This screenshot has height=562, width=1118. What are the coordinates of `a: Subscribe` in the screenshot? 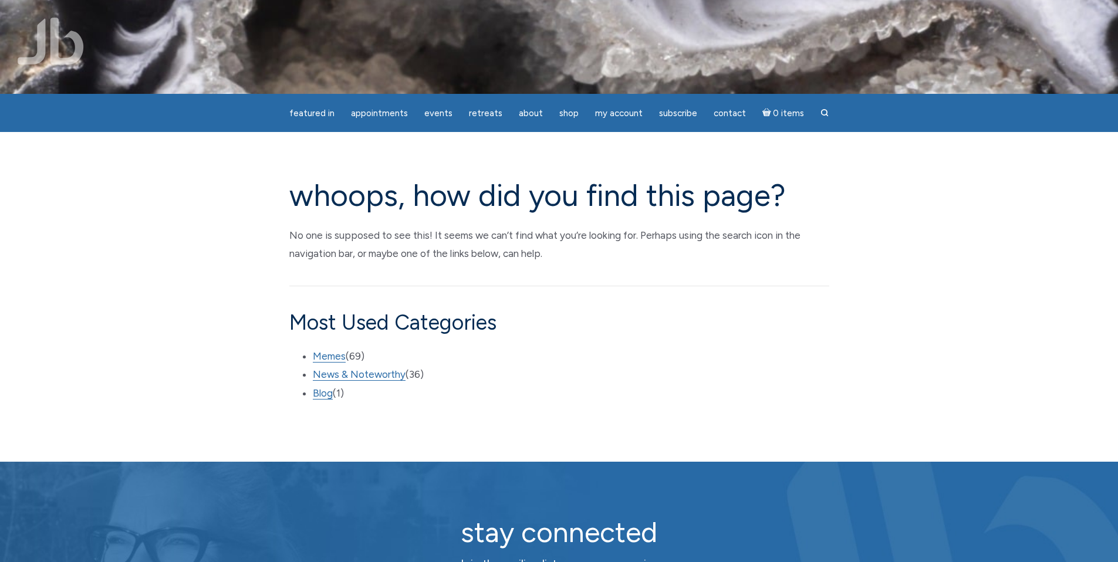 It's located at (678, 113).